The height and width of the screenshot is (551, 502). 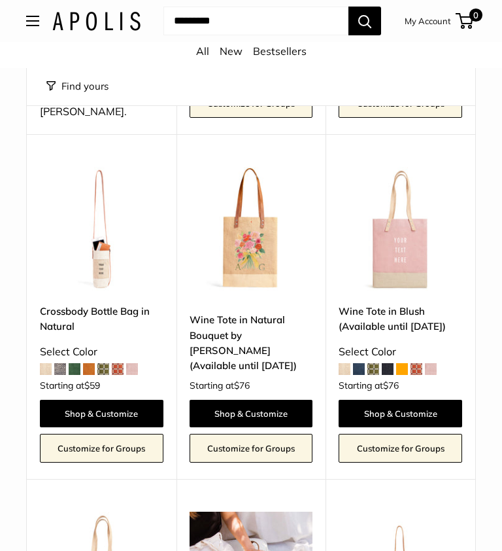 I want to click on a: description_Our first Crossbody Bottle Bagdescription_Effortless Style, so click(x=101, y=228).